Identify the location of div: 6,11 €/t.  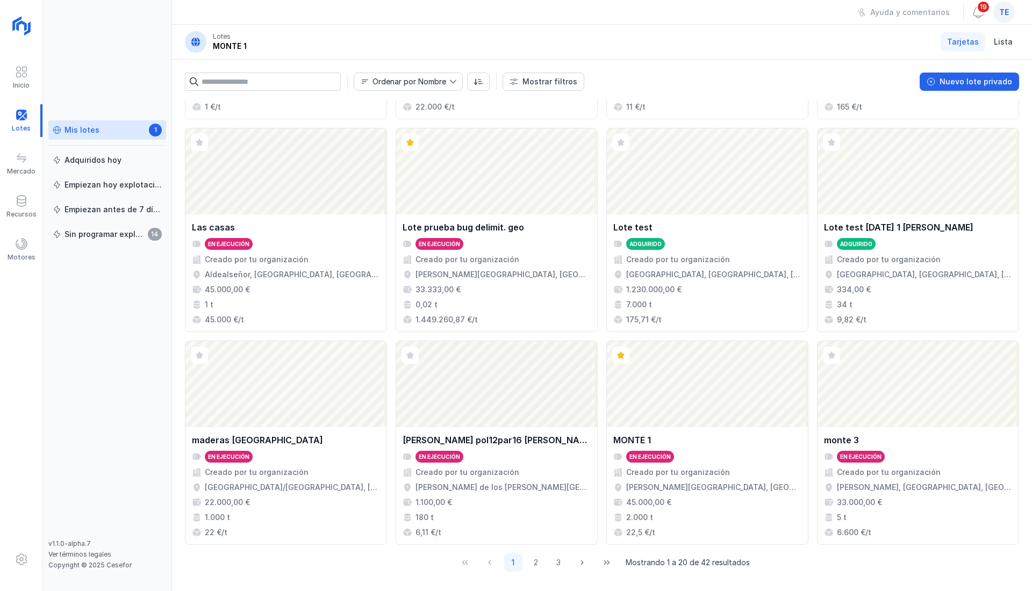
(428, 533).